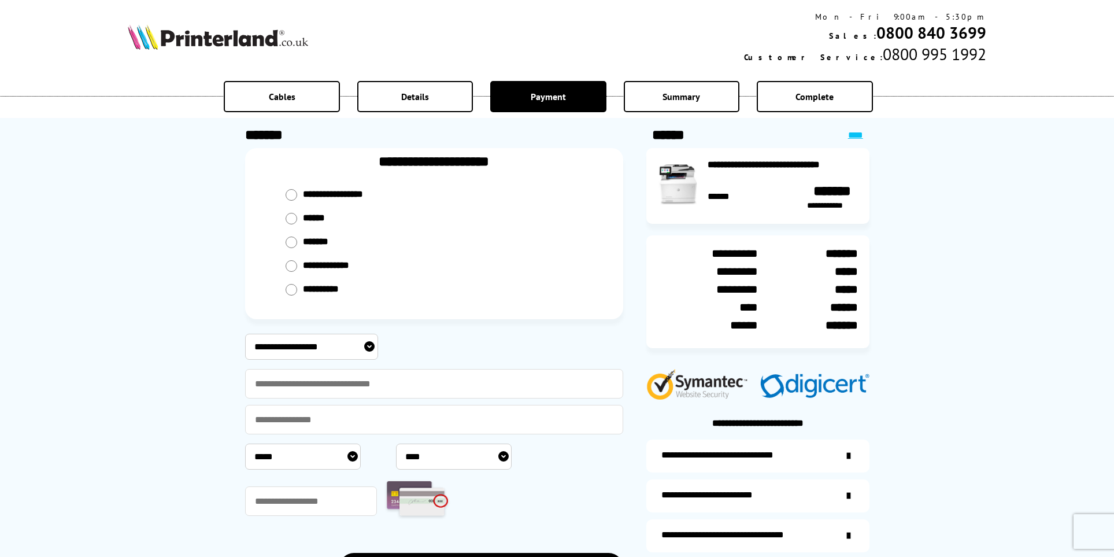 The width and height of the screenshot is (1114, 557). What do you see at coordinates (931, 32) in the screenshot?
I see `b: 0800 840 3699` at bounding box center [931, 32].